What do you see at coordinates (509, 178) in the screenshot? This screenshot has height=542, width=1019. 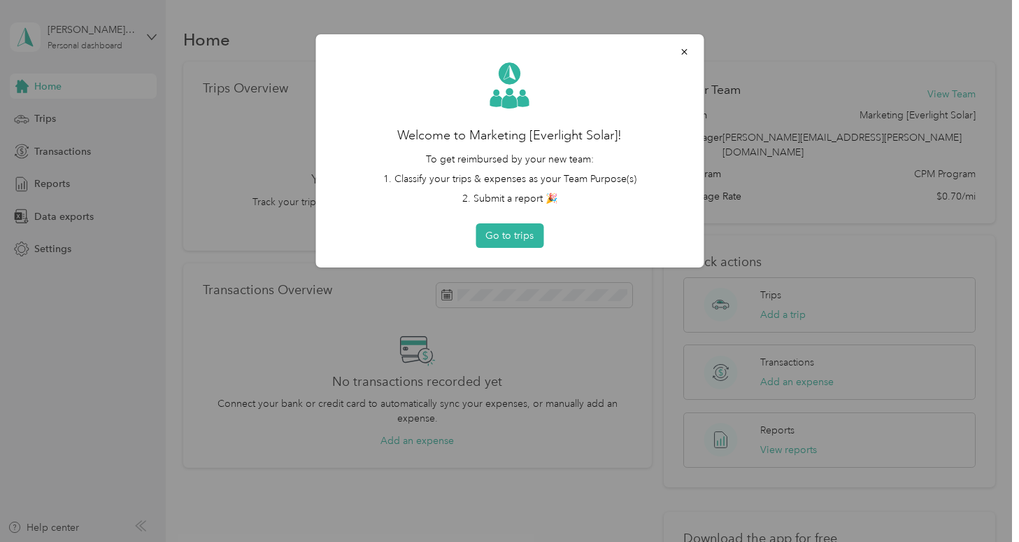 I see `li: 1. Classify your trips & expenses as your Team Purpose(s)` at bounding box center [509, 178].